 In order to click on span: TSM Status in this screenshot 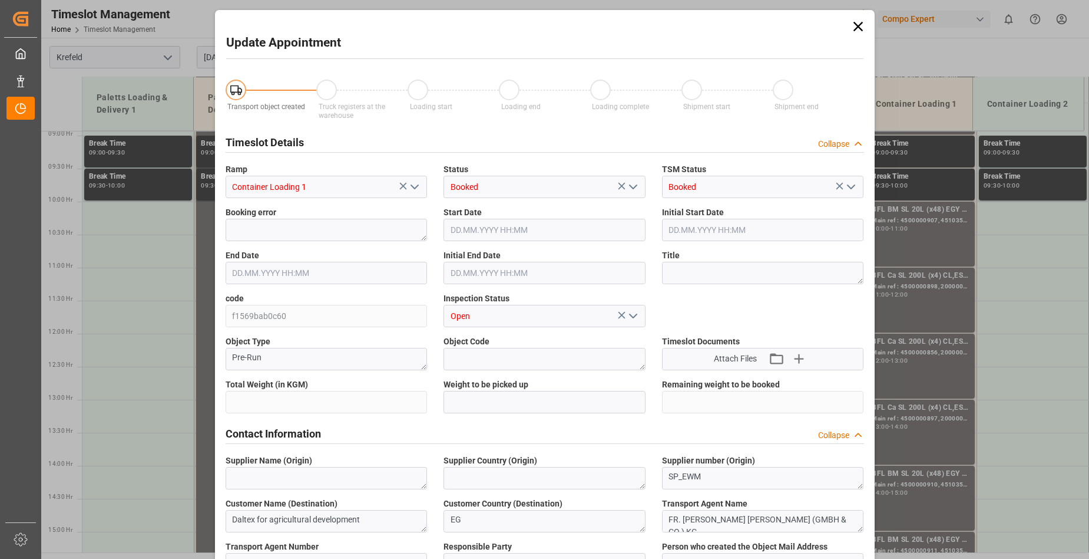, I will do `click(684, 169)`.